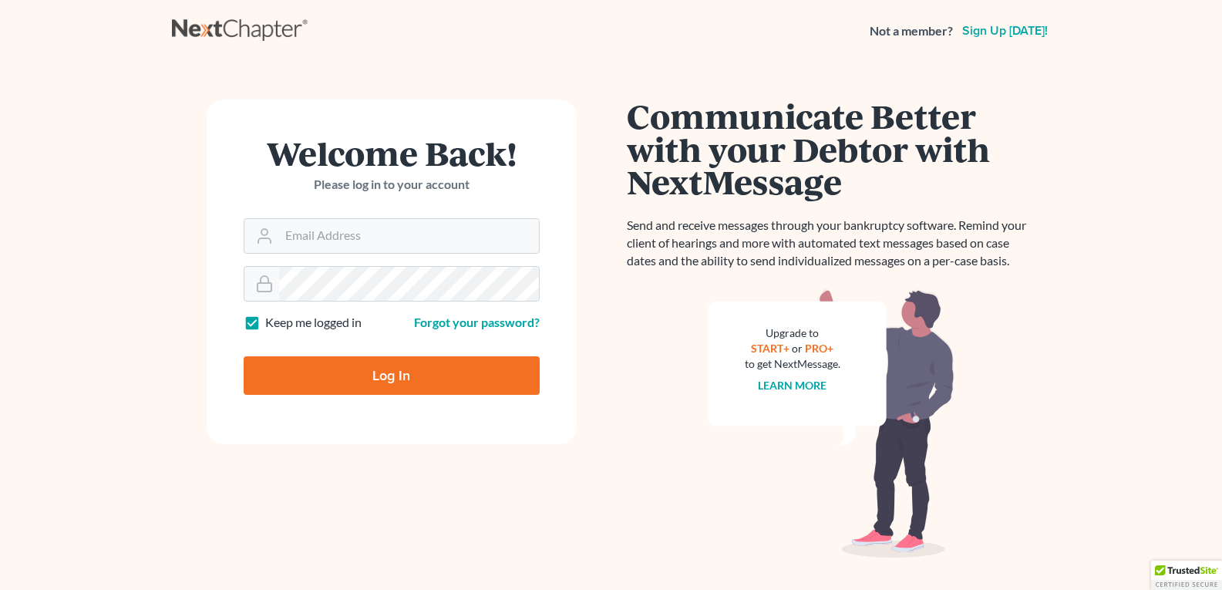 This screenshot has height=590, width=1222. I want to click on a: START+, so click(770, 348).